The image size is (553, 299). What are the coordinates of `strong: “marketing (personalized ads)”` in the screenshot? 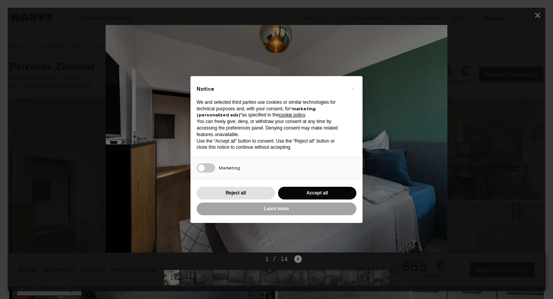 It's located at (256, 112).